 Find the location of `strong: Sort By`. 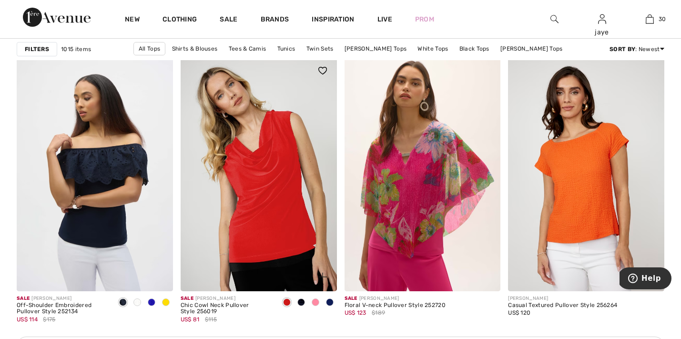

strong: Sort By is located at coordinates (623, 49).